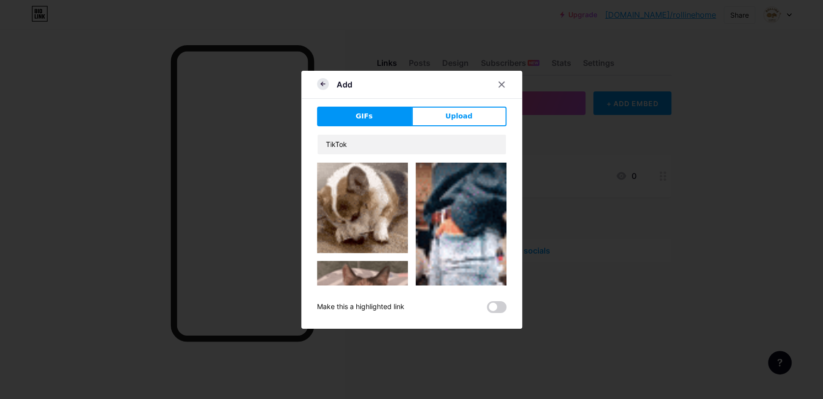 The width and height of the screenshot is (823, 399). Describe the element at coordinates (364, 116) in the screenshot. I see `span: GIFs` at that location.